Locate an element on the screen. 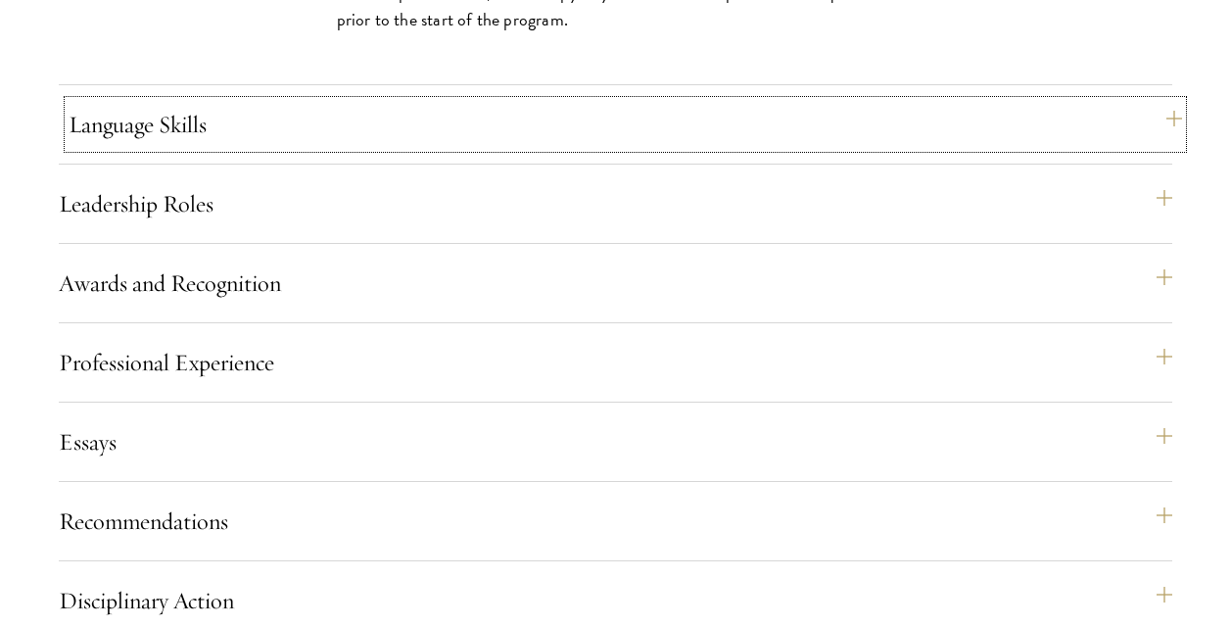 The height and width of the screenshot is (627, 1231). button: Recommendations is located at coordinates (615, 521).